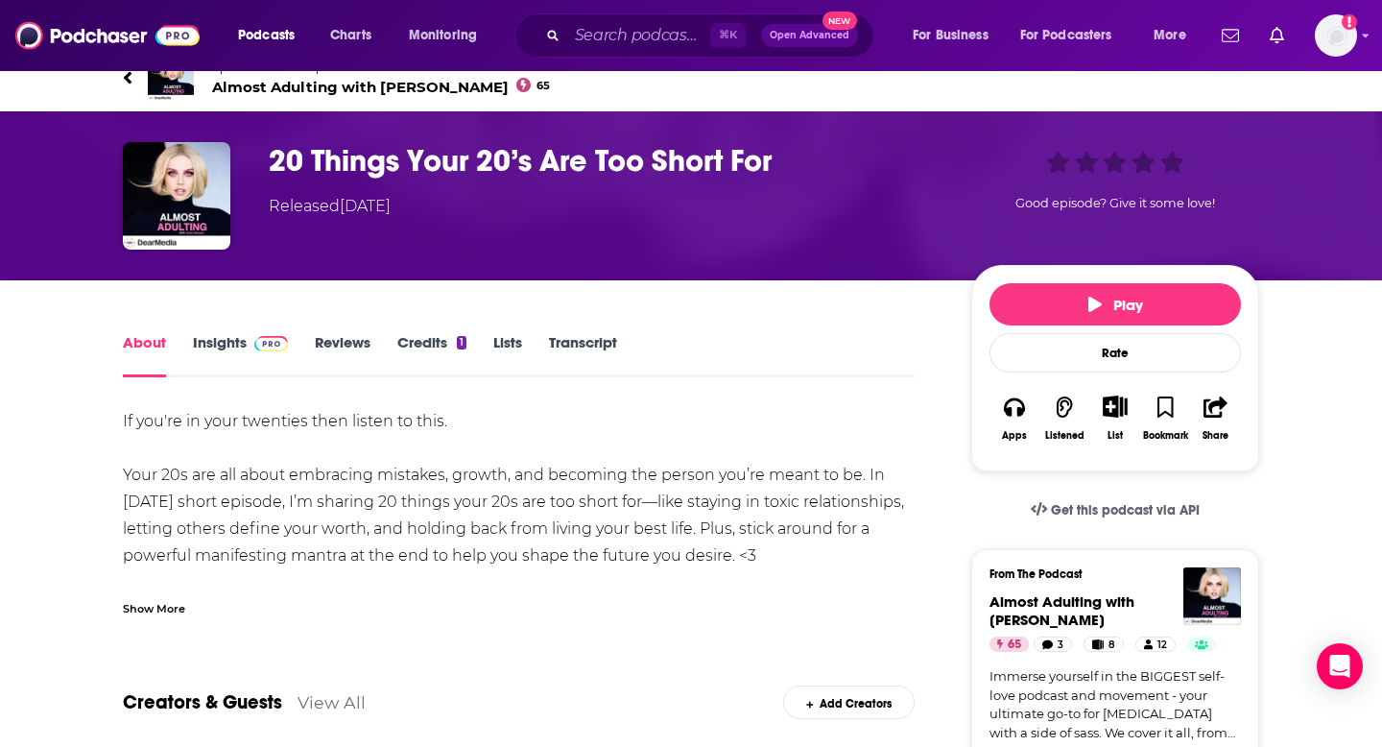 The image size is (1382, 747). Describe the element at coordinates (1336, 36) in the screenshot. I see `img: User Profile` at that location.